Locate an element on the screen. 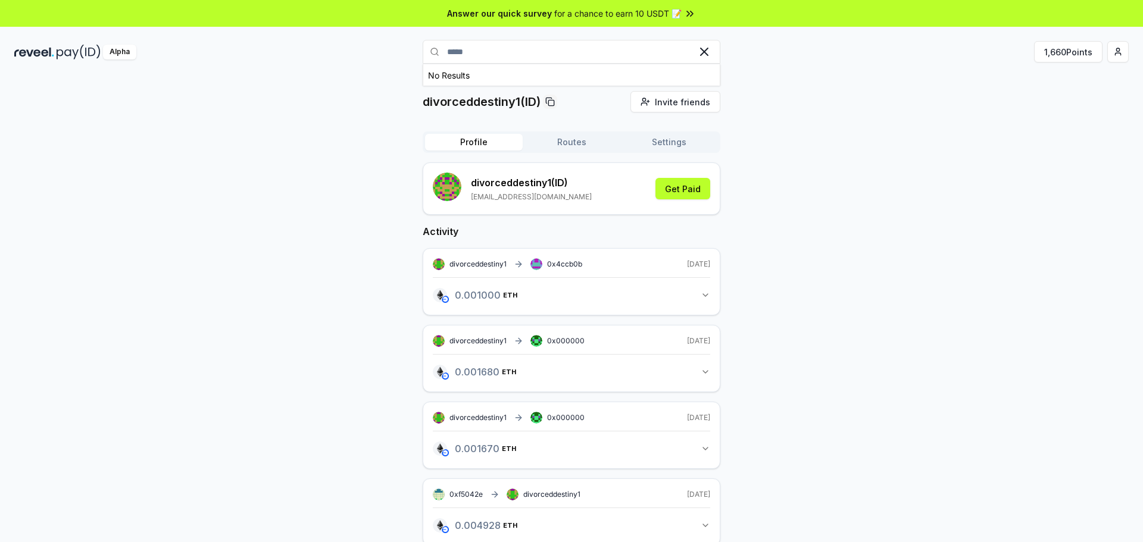 This screenshot has width=1143, height=542. h2: Activity is located at coordinates (572, 232).